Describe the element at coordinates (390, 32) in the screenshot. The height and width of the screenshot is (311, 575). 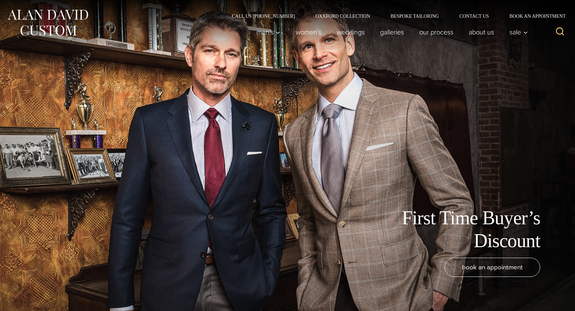
I see `nav: Primary Navigation` at that location.